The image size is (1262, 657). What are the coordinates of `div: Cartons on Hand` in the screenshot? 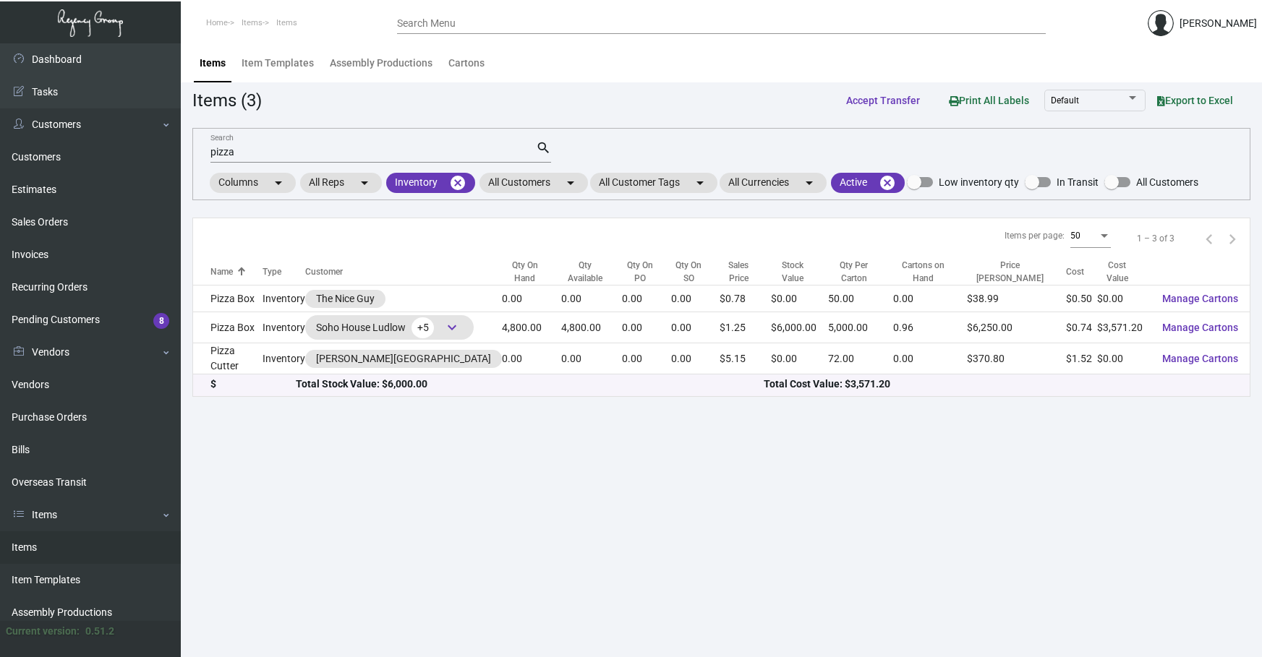 It's located at (924, 272).